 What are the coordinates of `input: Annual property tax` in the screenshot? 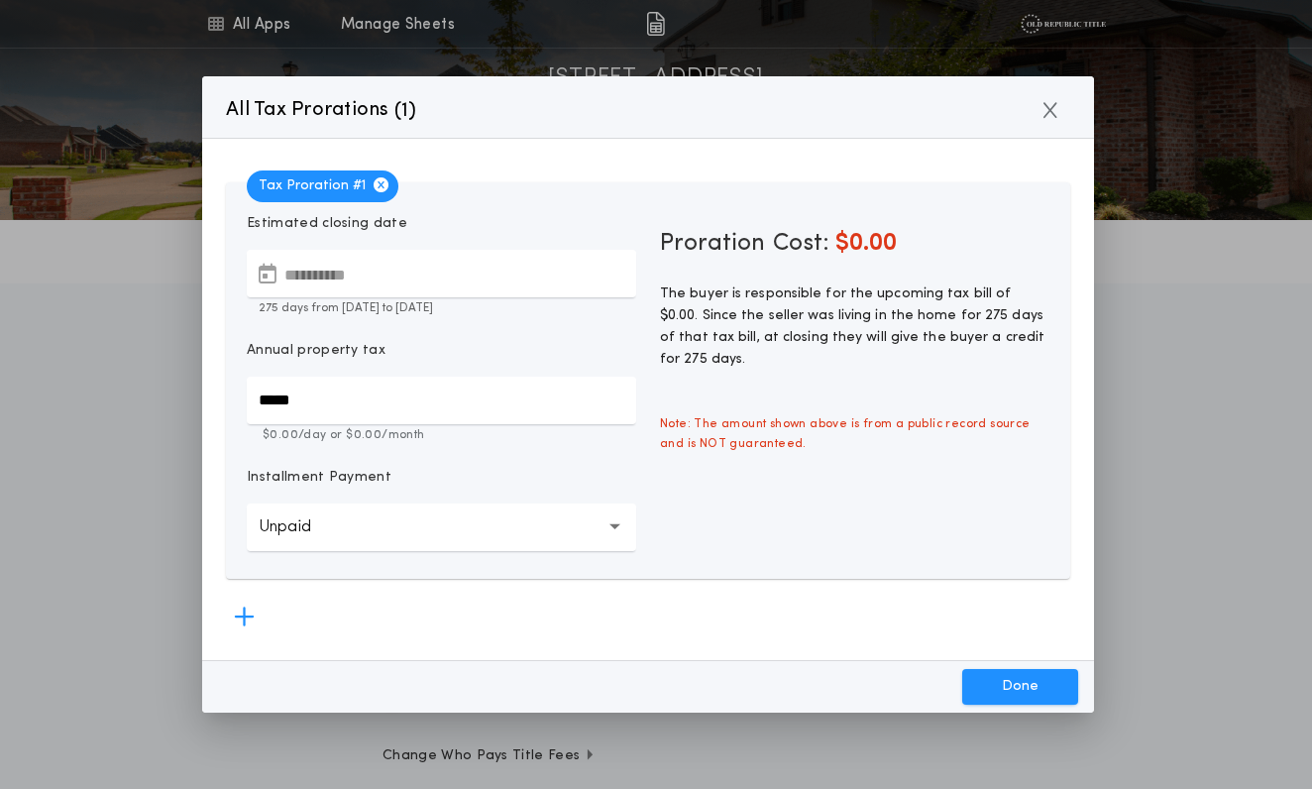 It's located at (441, 400).